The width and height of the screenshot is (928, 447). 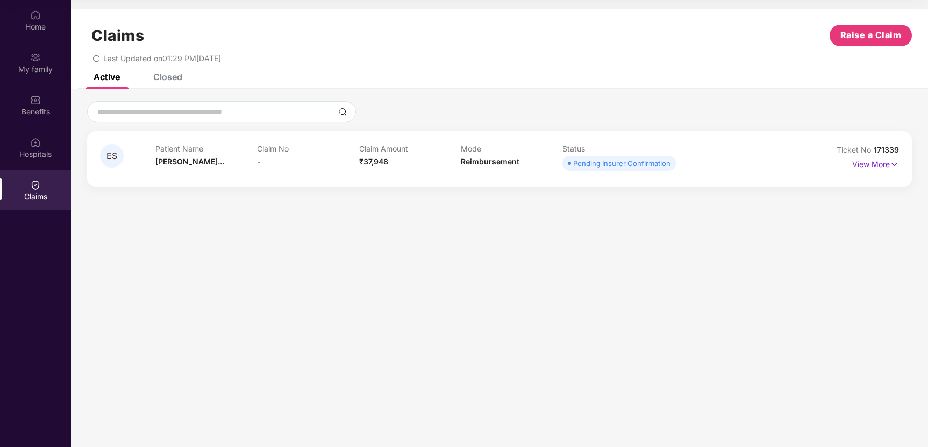 What do you see at coordinates (870, 35) in the screenshot?
I see `button: Raise a Claim` at bounding box center [870, 35].